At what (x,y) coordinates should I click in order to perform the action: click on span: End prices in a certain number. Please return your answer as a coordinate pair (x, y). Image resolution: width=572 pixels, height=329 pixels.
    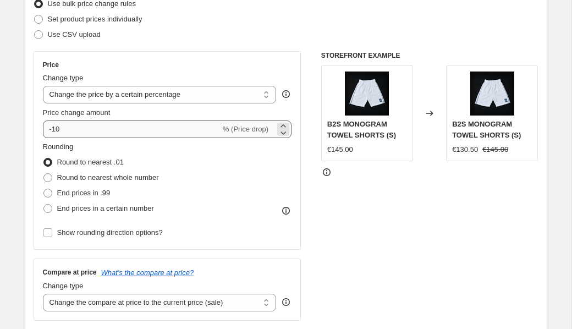
    Looking at the image, I should click on (106, 208).